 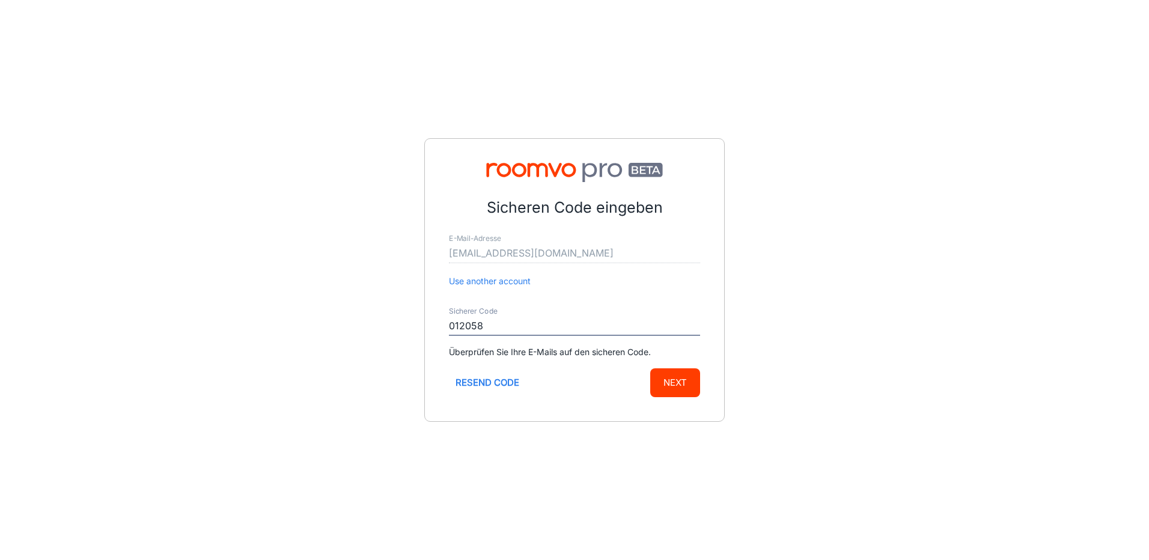 What do you see at coordinates (574, 254) in the screenshot?
I see `input: myname@example.com` at bounding box center [574, 254].